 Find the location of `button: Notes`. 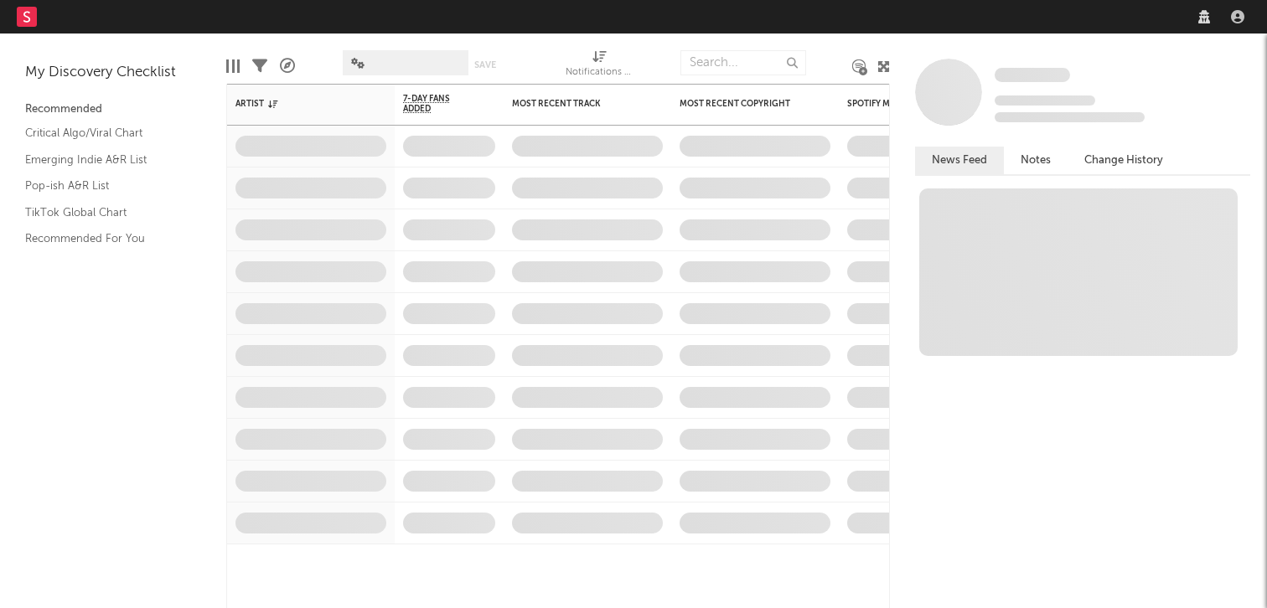

button: Notes is located at coordinates (1036, 160).